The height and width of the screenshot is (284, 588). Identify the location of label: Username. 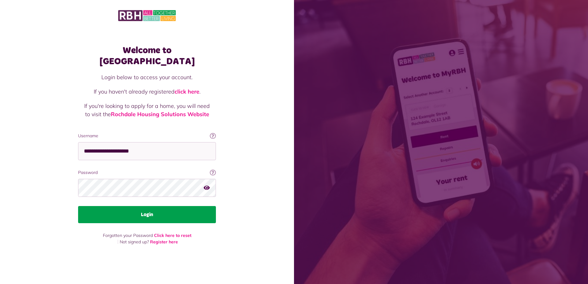
(147, 136).